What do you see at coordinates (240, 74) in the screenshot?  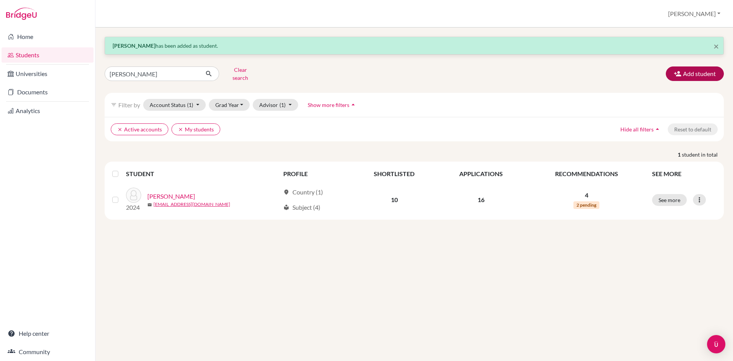 I see `button: Clear search` at bounding box center [240, 74].